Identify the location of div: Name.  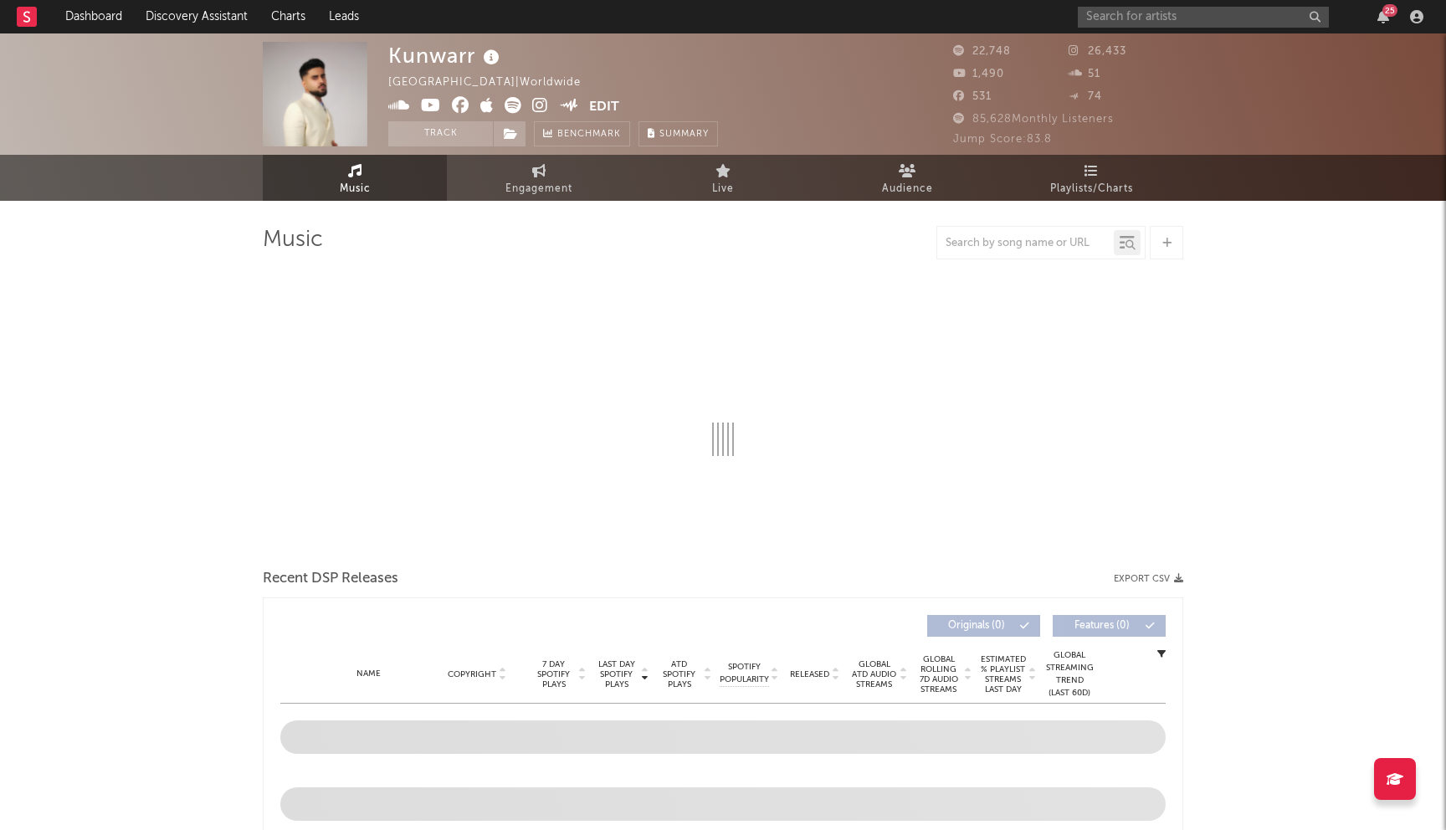
(368, 673).